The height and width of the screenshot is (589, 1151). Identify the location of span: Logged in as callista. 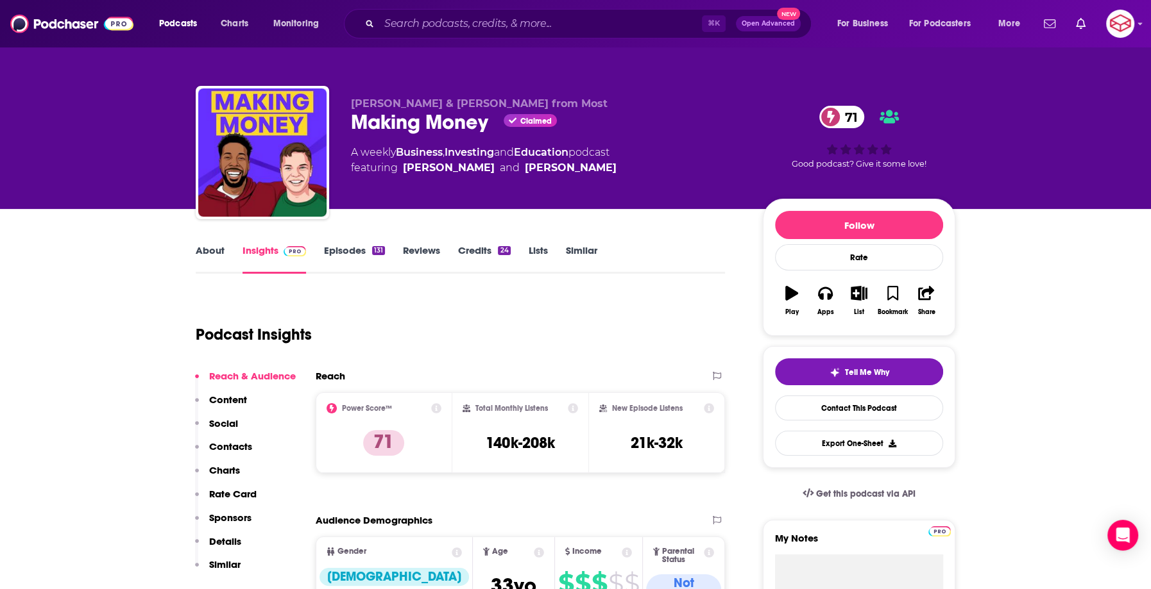
(1120, 24).